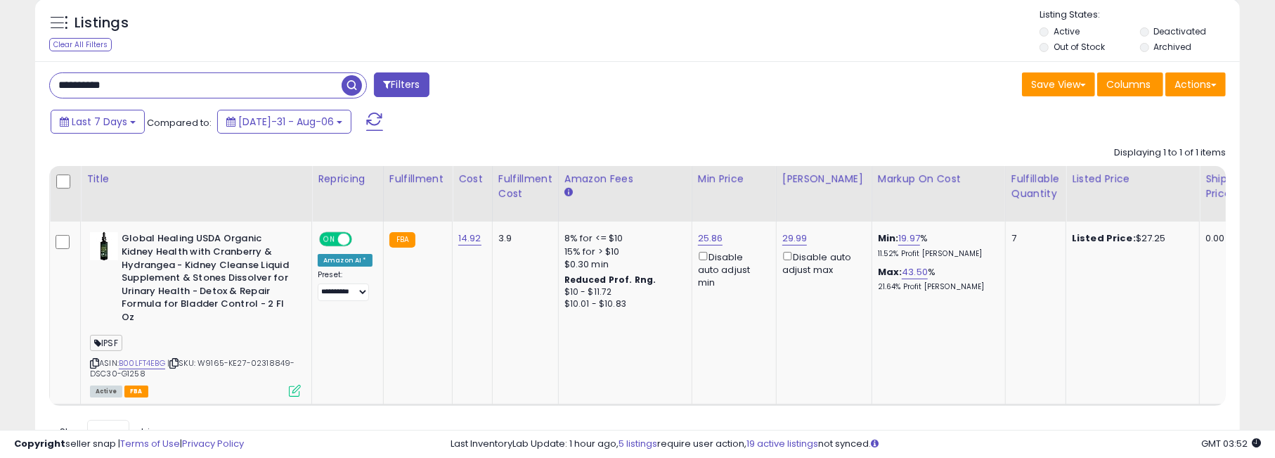 The width and height of the screenshot is (1275, 458). What do you see at coordinates (129, 443) in the screenshot?
I see `div: seller snap | |` at bounding box center [129, 443].